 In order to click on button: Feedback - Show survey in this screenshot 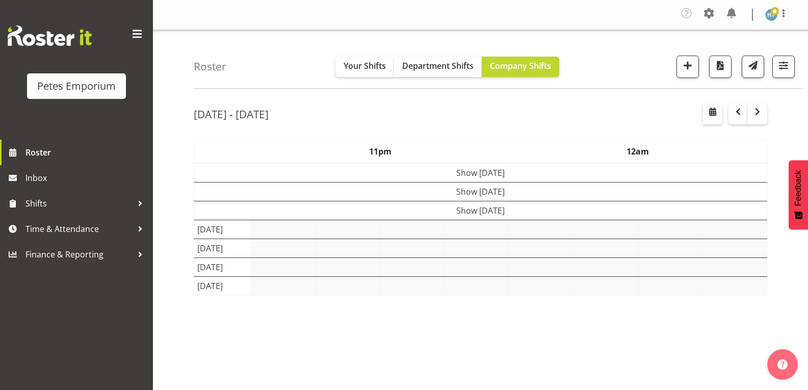, I will do `click(798, 195)`.